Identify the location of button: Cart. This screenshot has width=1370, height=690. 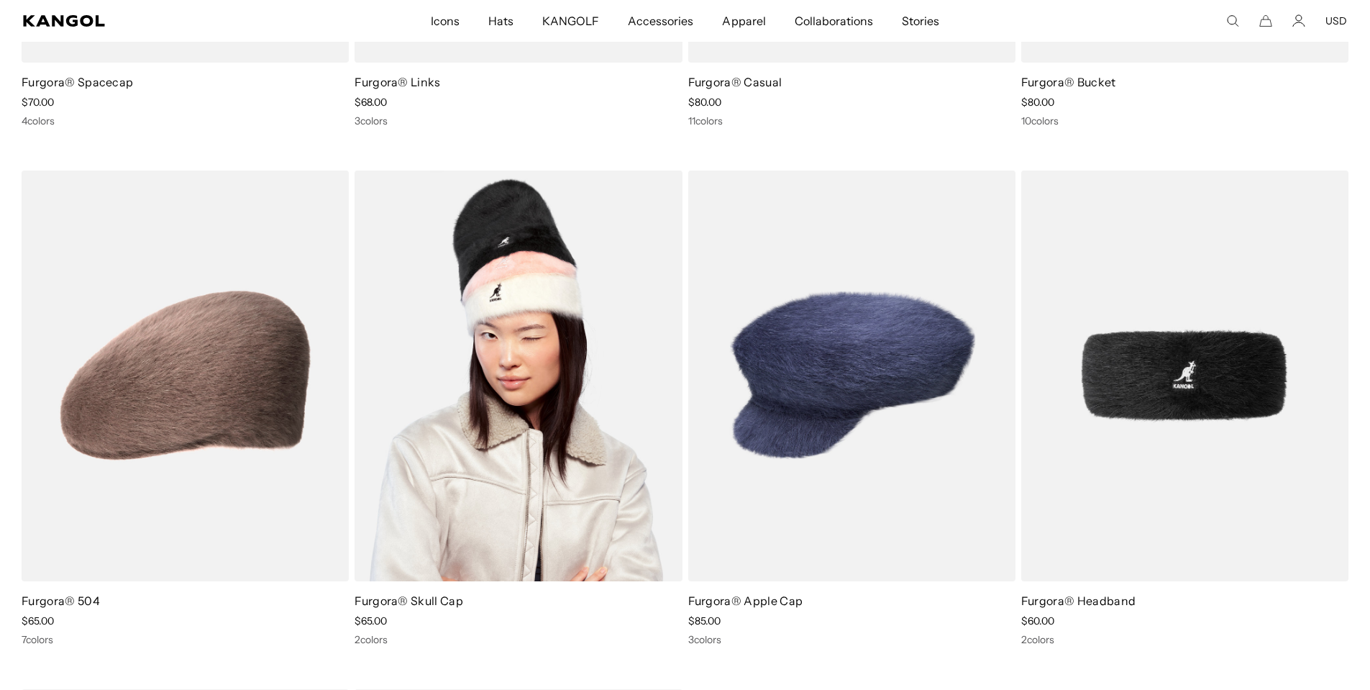
(1266, 21).